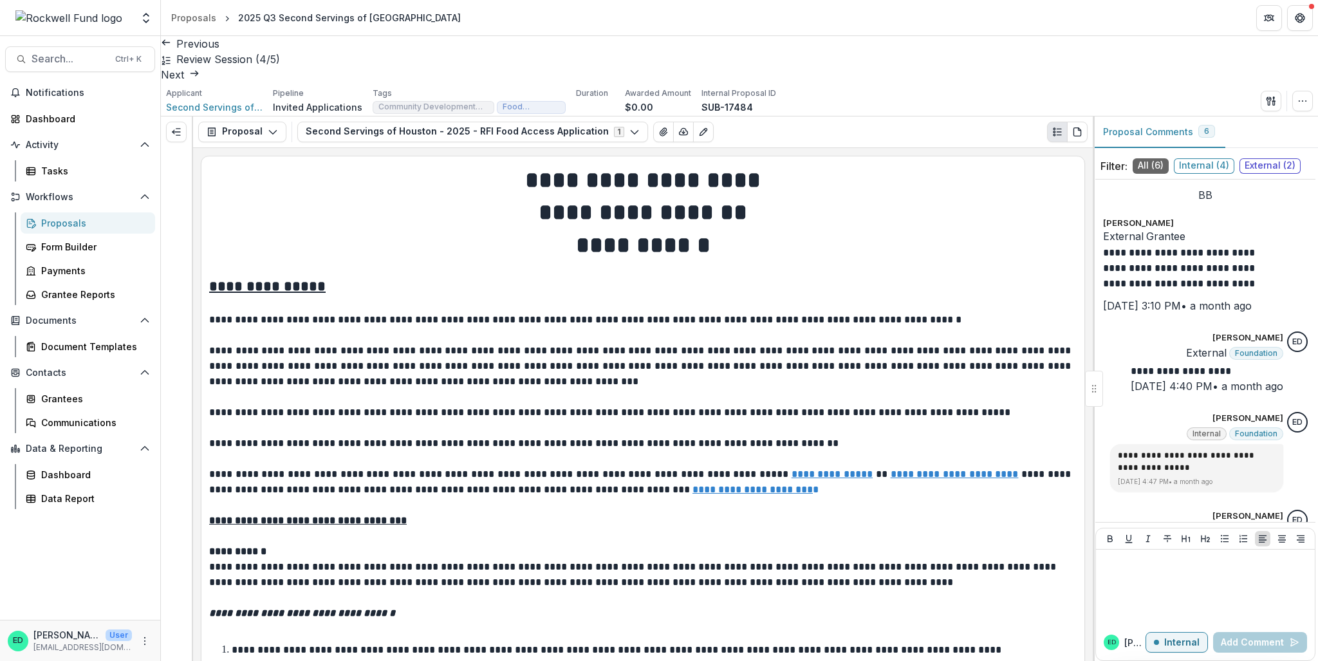 The width and height of the screenshot is (1318, 661). What do you see at coordinates (80, 197) in the screenshot?
I see `button: Open Workflows` at bounding box center [80, 197].